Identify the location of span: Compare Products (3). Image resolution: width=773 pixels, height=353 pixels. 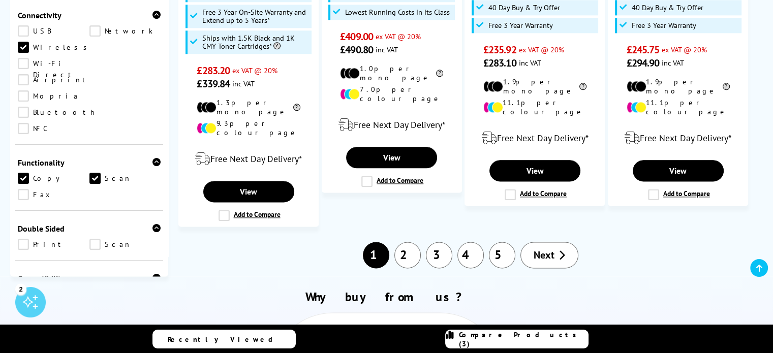
(523, 339).